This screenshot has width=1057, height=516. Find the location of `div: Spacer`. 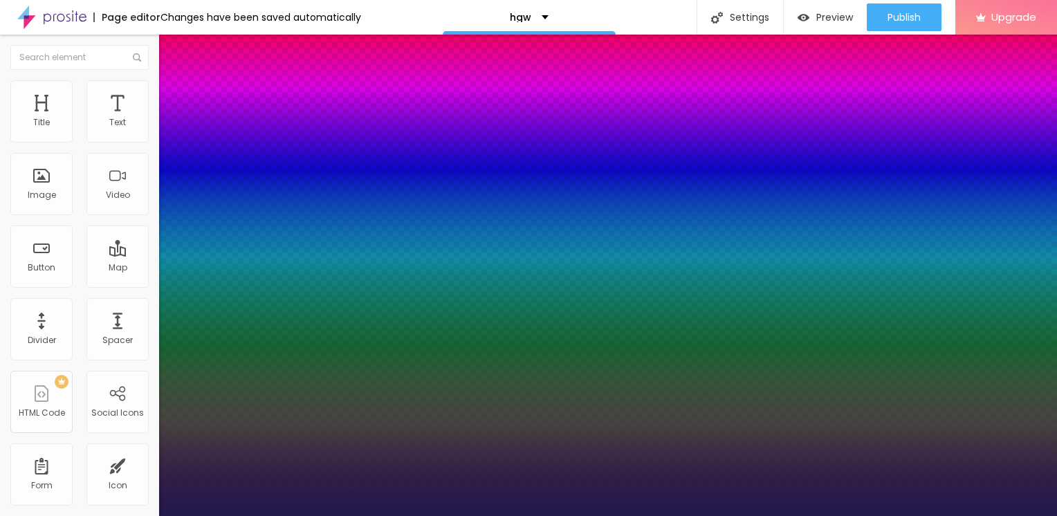

div: Spacer is located at coordinates (118, 340).